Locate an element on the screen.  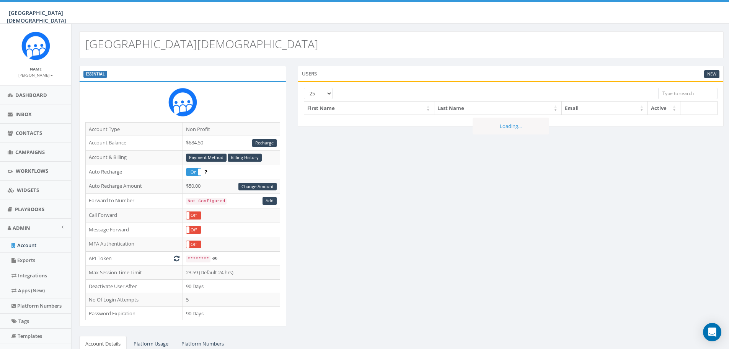
td: Deactivate User After is located at coordinates (134, 286).